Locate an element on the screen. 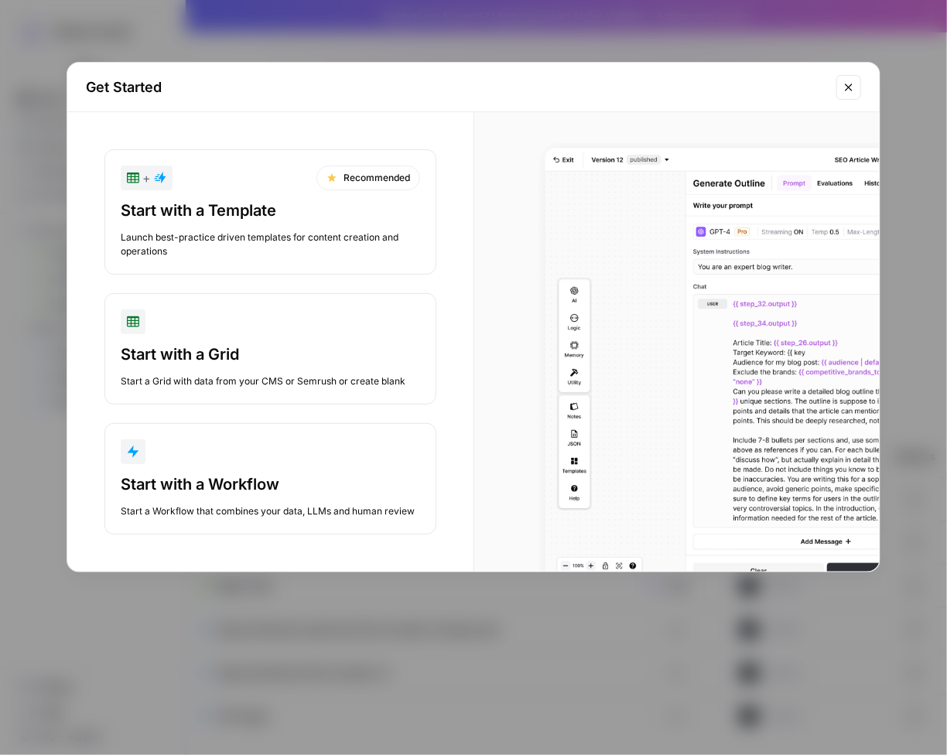  div: Start with a Workflow is located at coordinates (270, 484).